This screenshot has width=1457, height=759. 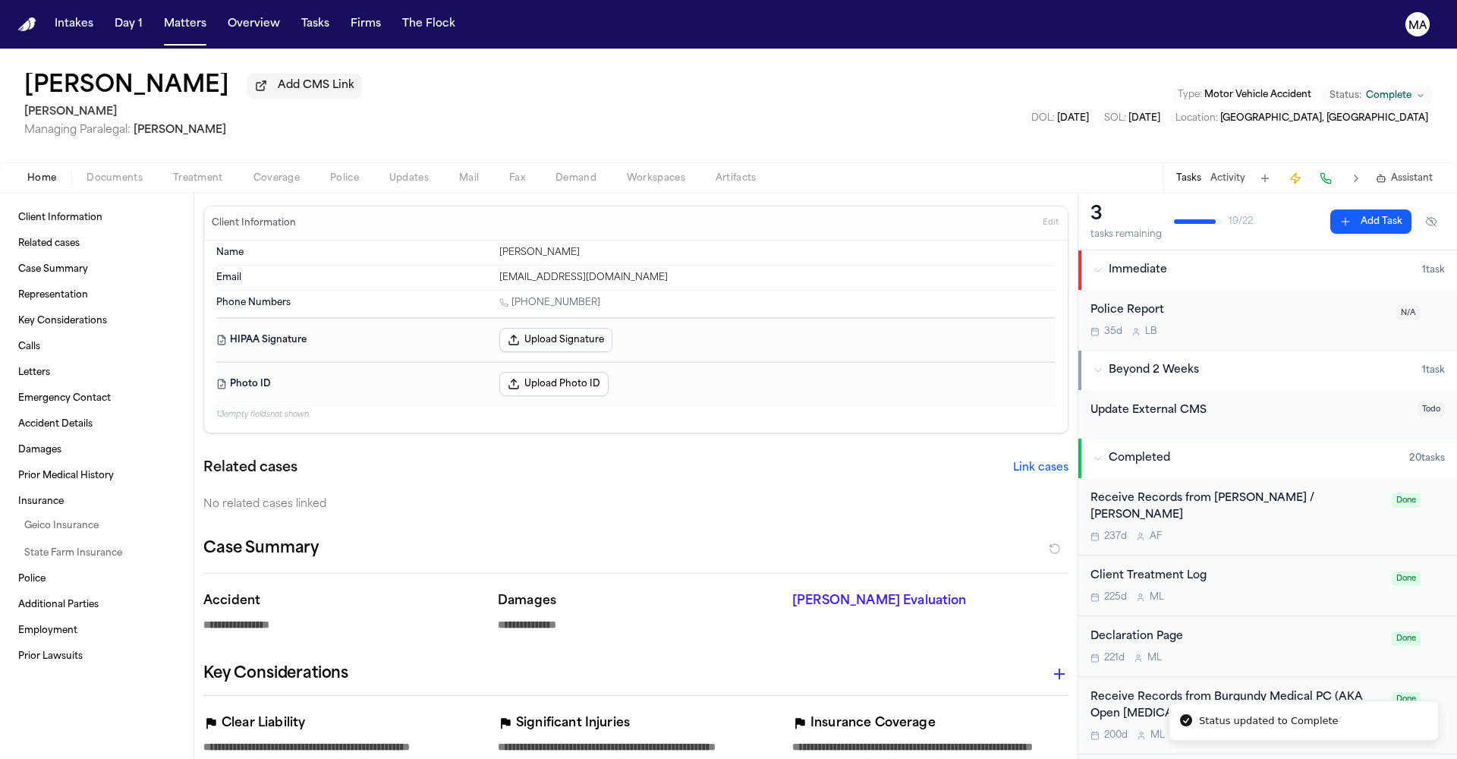 What do you see at coordinates (315, 24) in the screenshot?
I see `a: Tasks` at bounding box center [315, 24].